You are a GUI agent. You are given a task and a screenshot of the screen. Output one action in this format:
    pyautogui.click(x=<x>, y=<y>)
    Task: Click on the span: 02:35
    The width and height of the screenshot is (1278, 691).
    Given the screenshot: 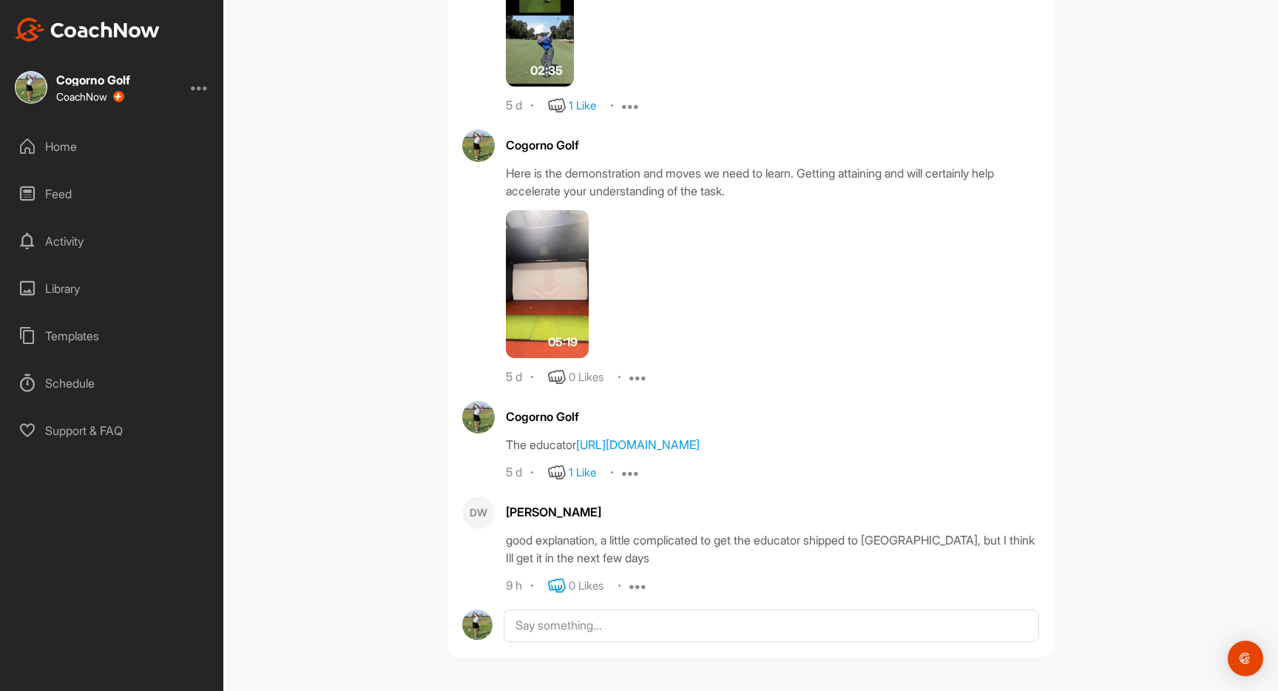 What is the action you would take?
    pyautogui.click(x=547, y=70)
    